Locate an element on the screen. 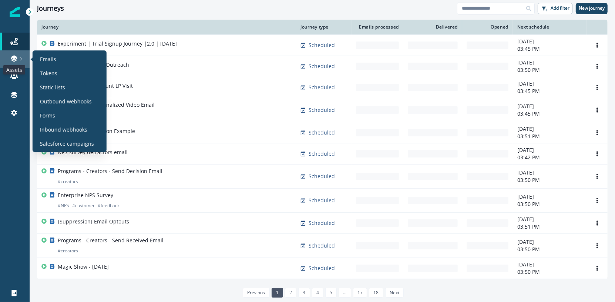 This screenshot has width=615, height=302. div: Journey is located at coordinates (167, 27).